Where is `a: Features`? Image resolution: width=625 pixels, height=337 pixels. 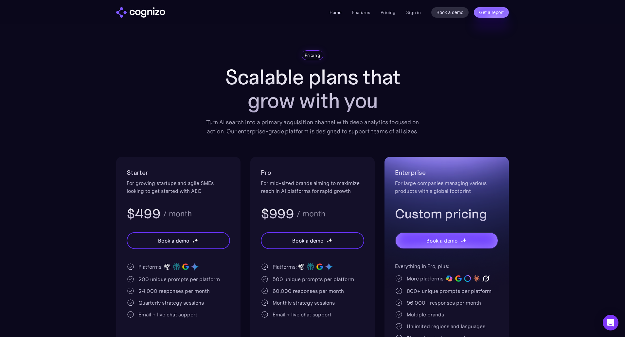
a: Features is located at coordinates (361, 12).